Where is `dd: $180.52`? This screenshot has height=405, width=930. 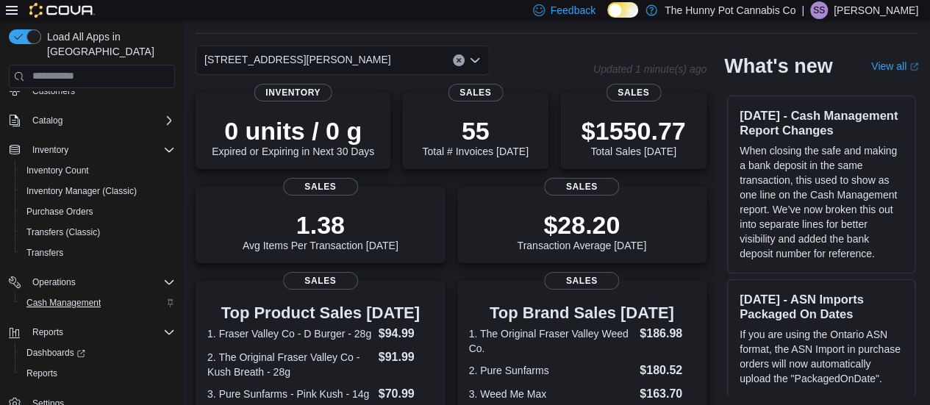
dd: $180.52 is located at coordinates (667, 371).